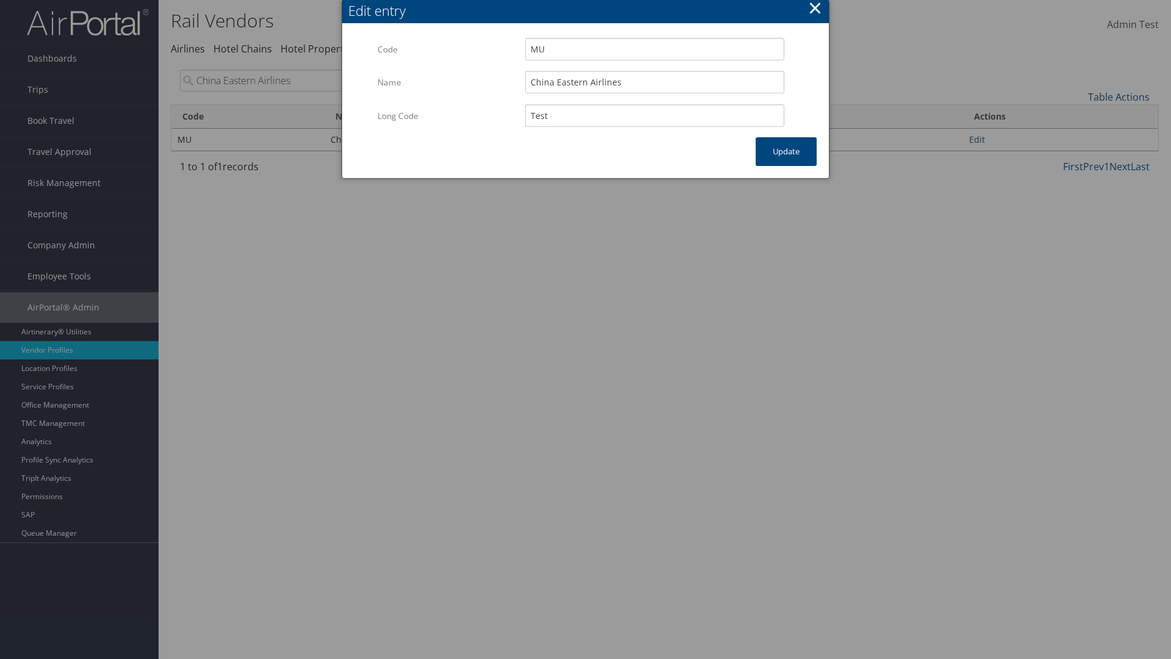  What do you see at coordinates (786, 151) in the screenshot?
I see `button: Update` at bounding box center [786, 151].